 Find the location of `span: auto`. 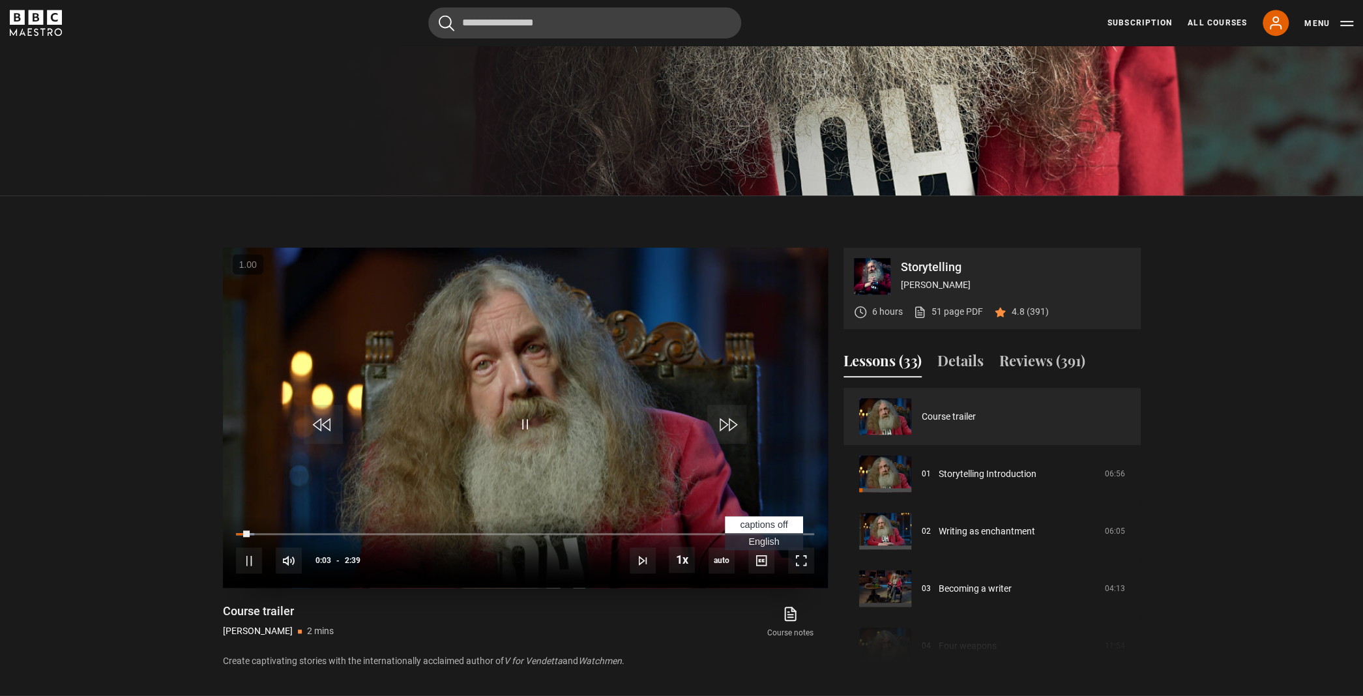

span: auto is located at coordinates (722, 561).